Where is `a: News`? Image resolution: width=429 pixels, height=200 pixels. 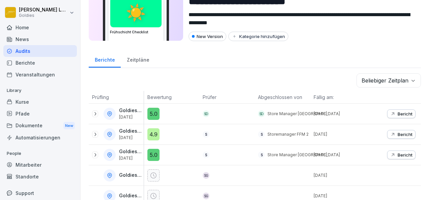 a: News is located at coordinates (40, 39).